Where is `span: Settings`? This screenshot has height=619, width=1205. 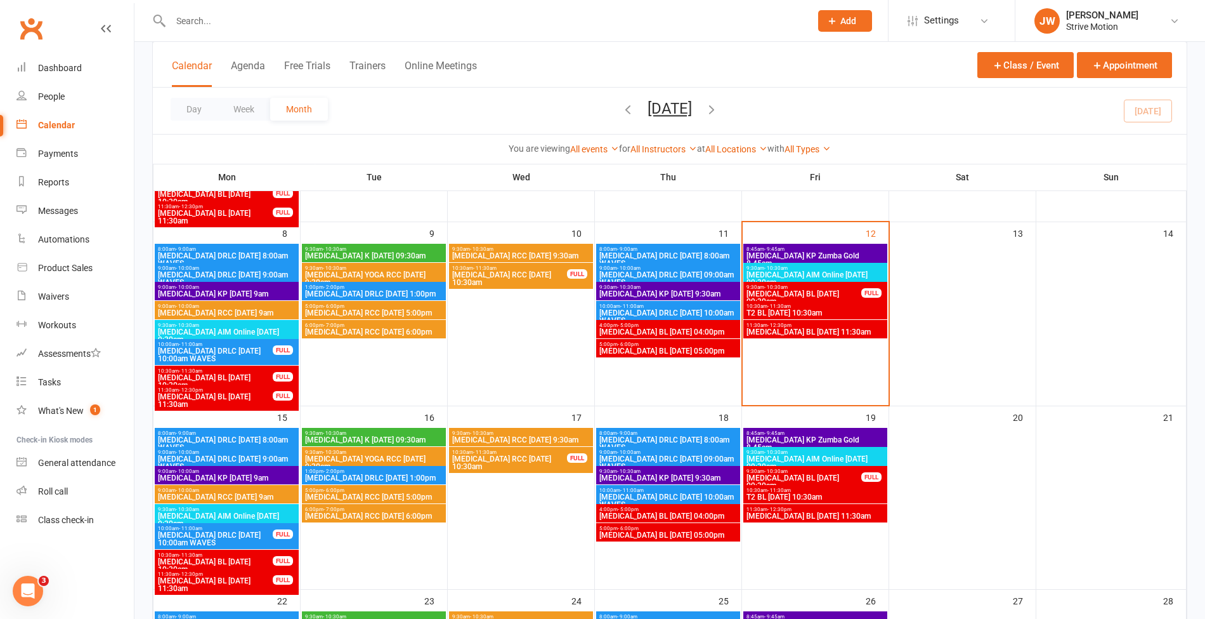 span: Settings is located at coordinates (942, 20).